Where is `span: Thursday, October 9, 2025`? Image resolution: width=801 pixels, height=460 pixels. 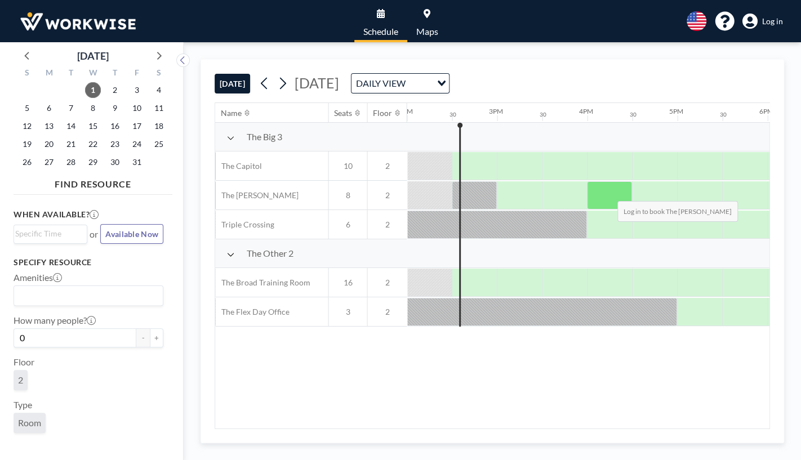 span: Thursday, October 9, 2025 is located at coordinates (115, 108).